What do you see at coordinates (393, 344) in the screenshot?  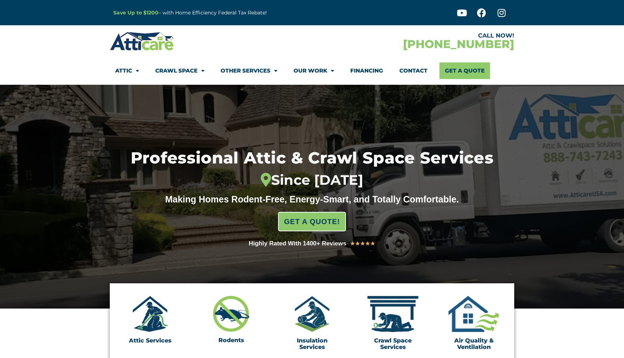 I see `a: Crawl Space Services` at bounding box center [393, 344].